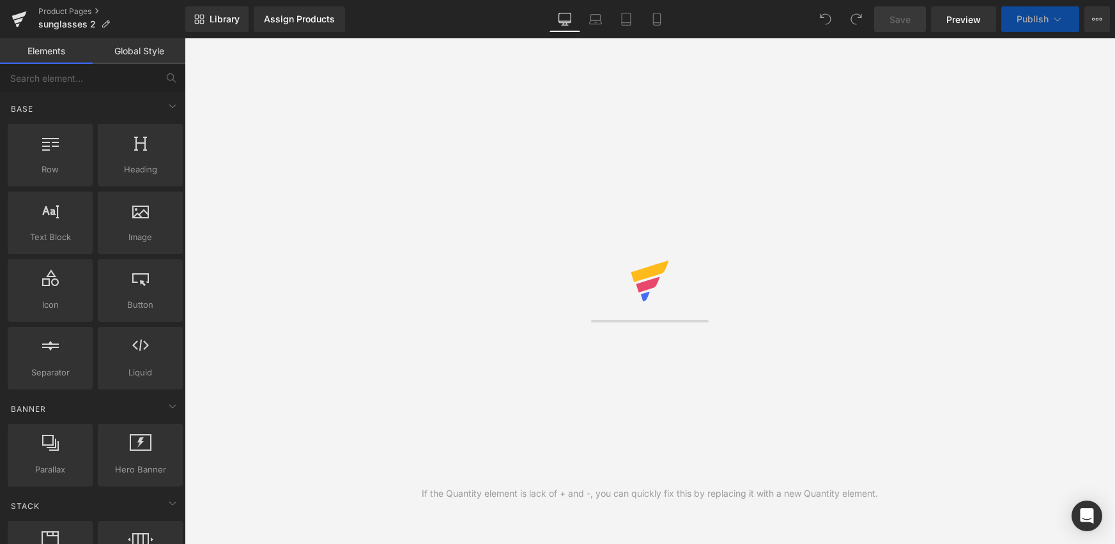 This screenshot has height=544, width=1115. Describe the element at coordinates (112, 12) in the screenshot. I see `a: Product Pages` at that location.